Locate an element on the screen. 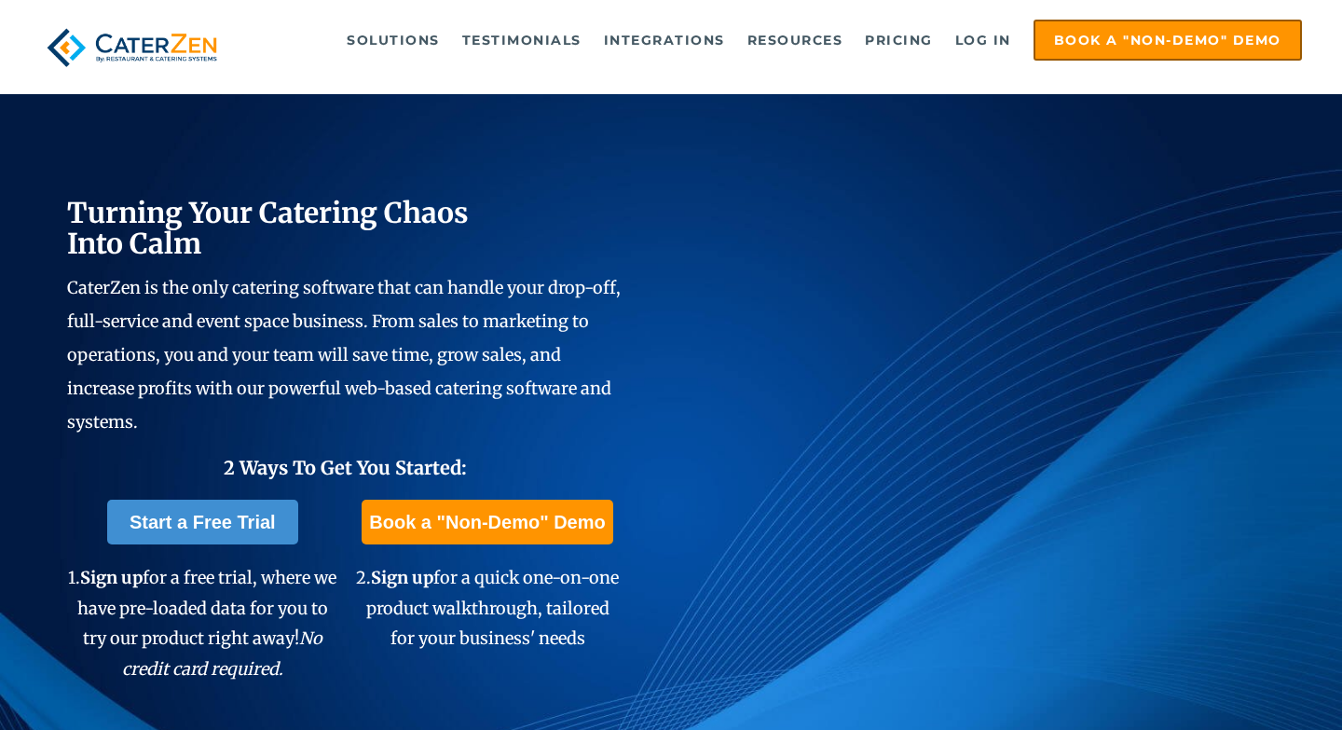 The height and width of the screenshot is (730, 1342). em: No credit card required. is located at coordinates (222, 652).